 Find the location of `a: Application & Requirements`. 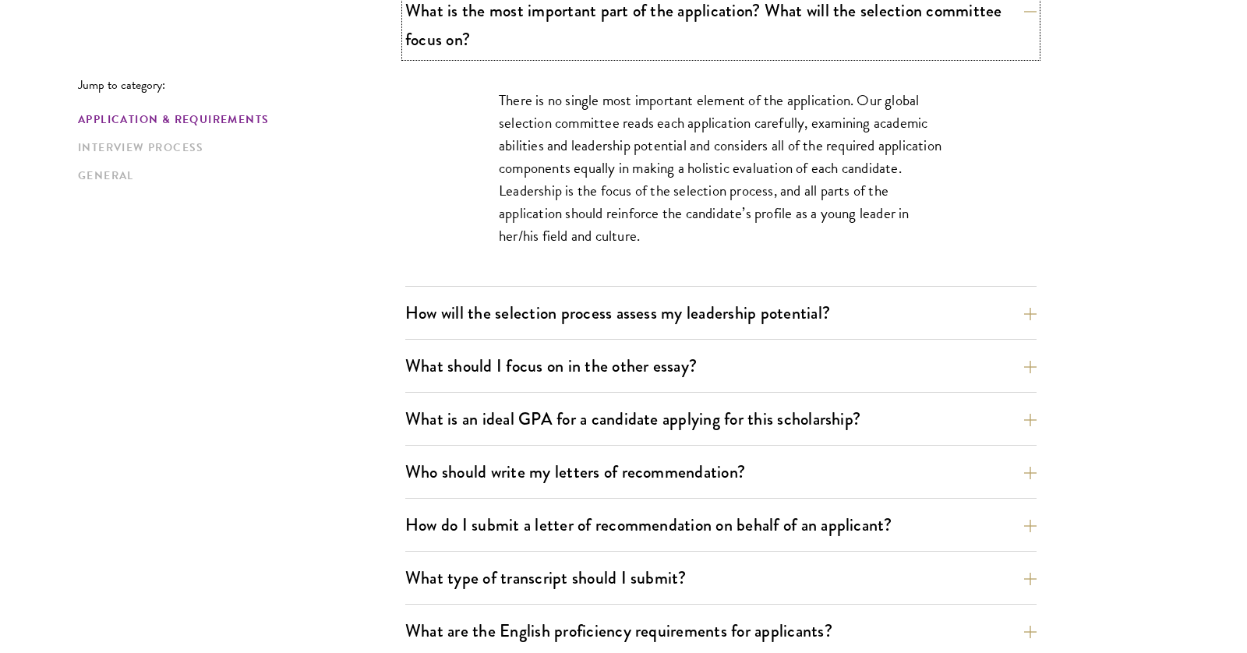

a: Application & Requirements is located at coordinates (237, 119).